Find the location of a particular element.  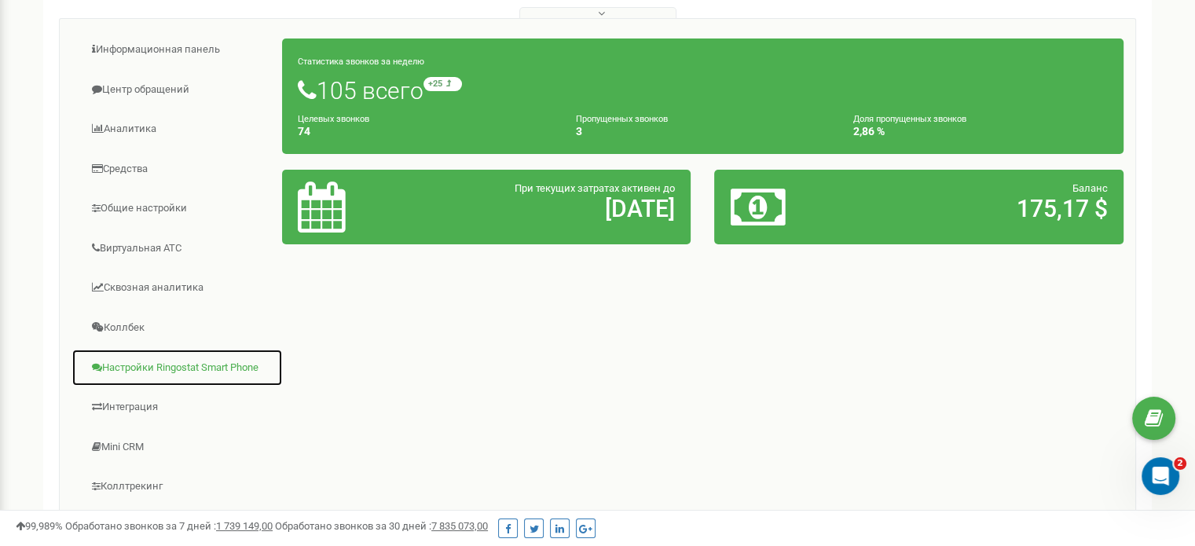

span: Обработано звонков за 7 дней : is located at coordinates (169, 526).